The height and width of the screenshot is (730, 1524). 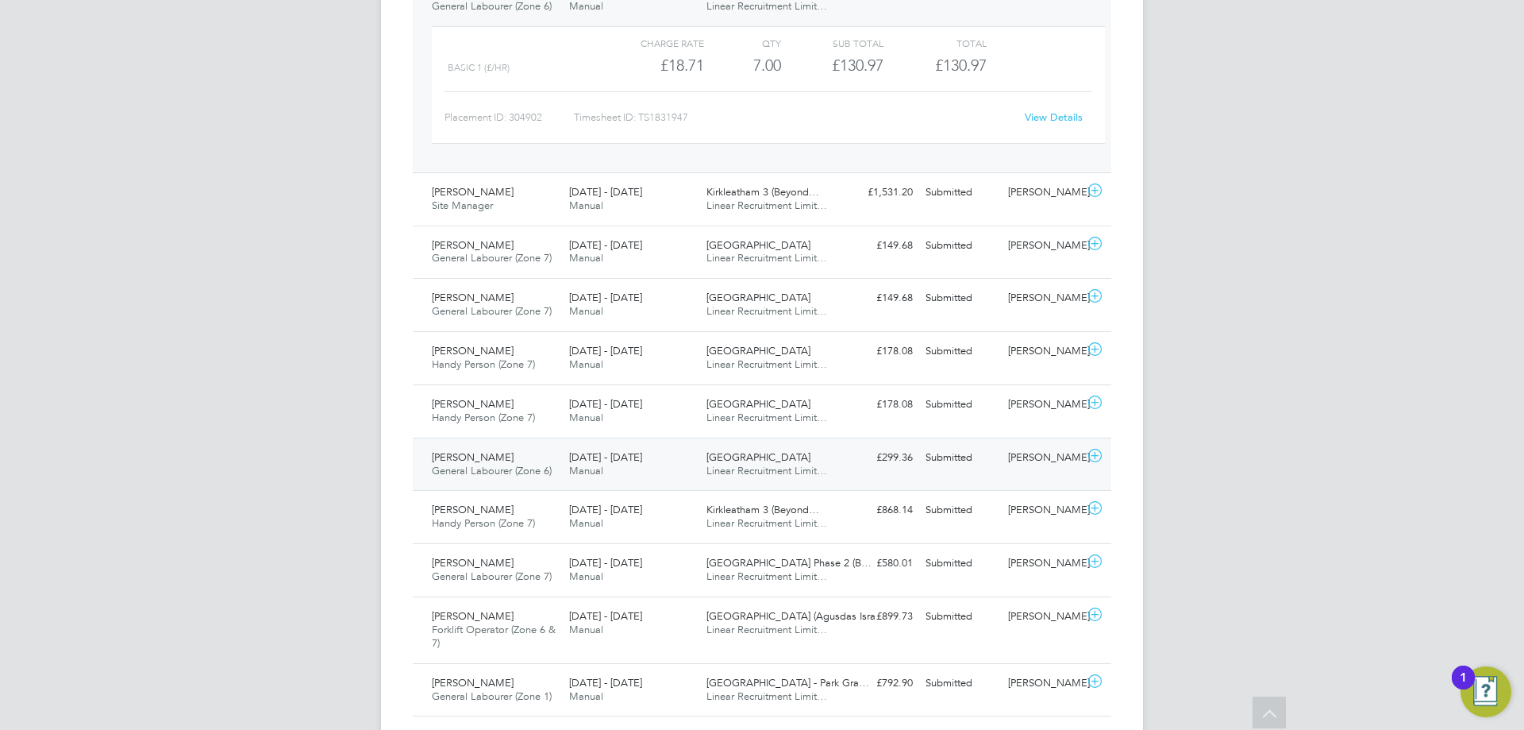 What do you see at coordinates (832, 43) in the screenshot?
I see `div: Sub Total` at bounding box center [832, 43].